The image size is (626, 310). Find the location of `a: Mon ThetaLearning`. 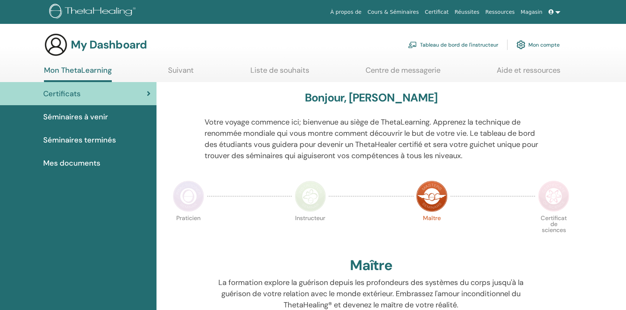

a: Mon ThetaLearning is located at coordinates (78, 74).